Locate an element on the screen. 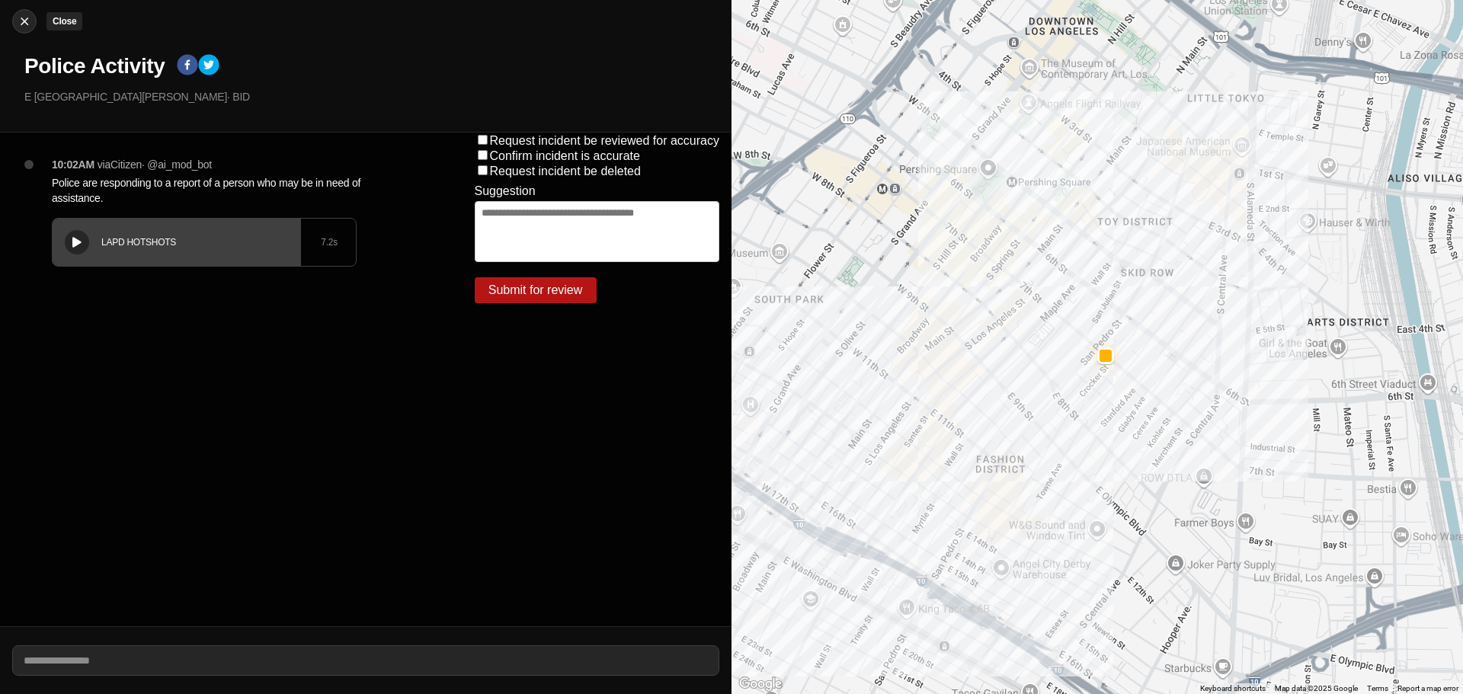  small: Close is located at coordinates (64, 21).